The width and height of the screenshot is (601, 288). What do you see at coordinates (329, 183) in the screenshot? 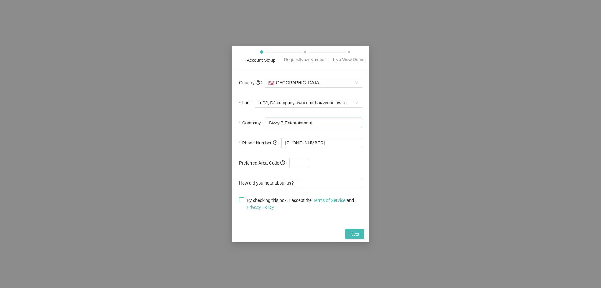
I see `input: How did you hear about us?` at bounding box center [329, 183].